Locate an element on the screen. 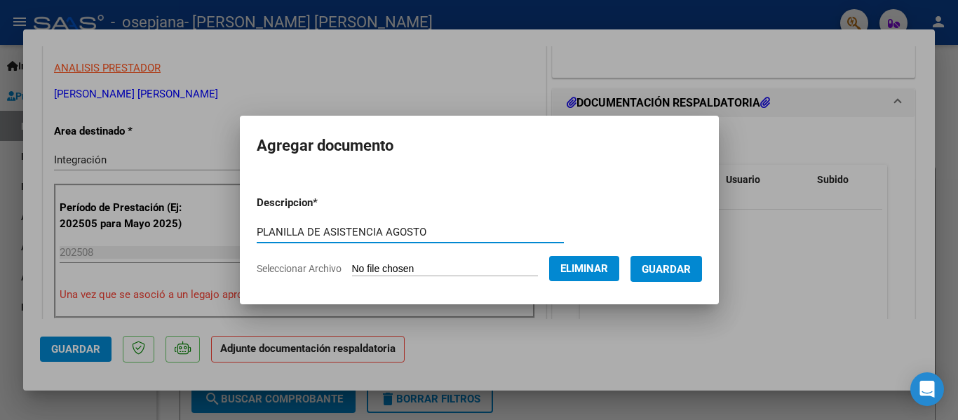  button: Eliminar is located at coordinates (584, 269).